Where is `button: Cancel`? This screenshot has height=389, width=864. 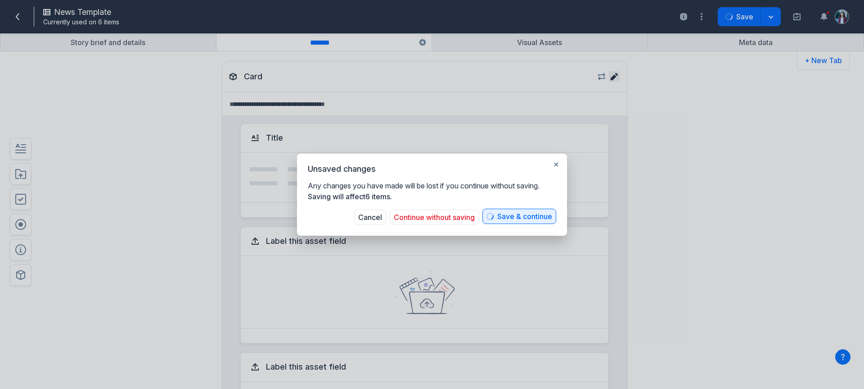
button: Cancel is located at coordinates (370, 217).